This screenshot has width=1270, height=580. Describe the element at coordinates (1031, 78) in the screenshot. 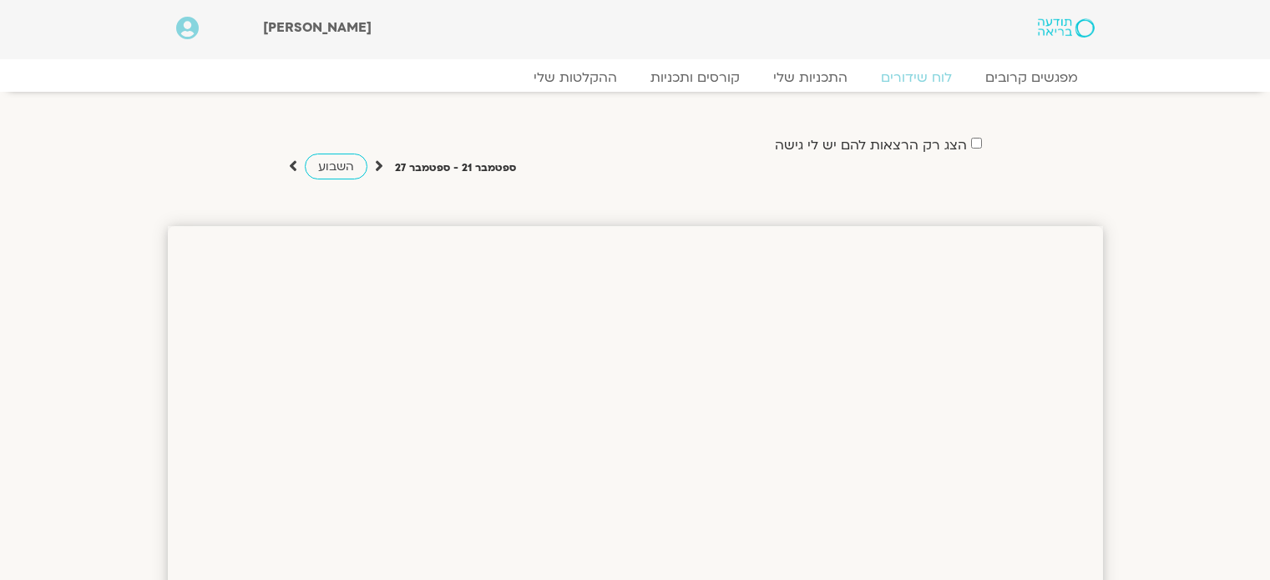

I see `a: מפגשים קרובים` at that location.